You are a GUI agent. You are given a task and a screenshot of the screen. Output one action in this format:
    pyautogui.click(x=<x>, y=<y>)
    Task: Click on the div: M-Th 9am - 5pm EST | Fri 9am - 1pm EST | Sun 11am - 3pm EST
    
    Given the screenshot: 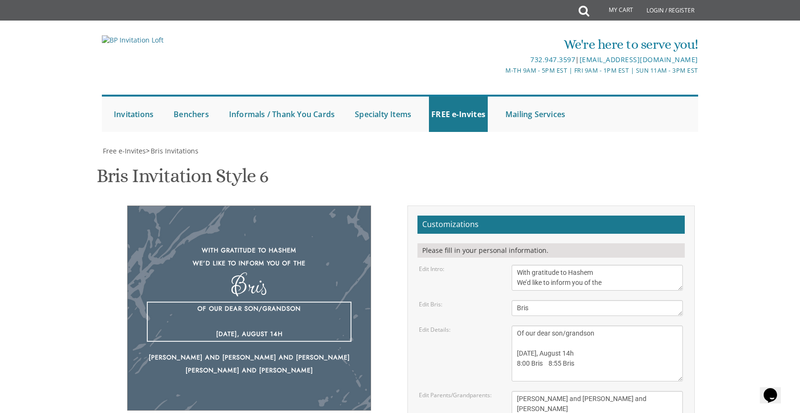 What is the action you would take?
    pyautogui.click(x=500, y=70)
    